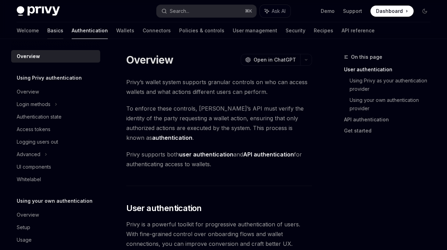  I want to click on span: Open in ChatGPT, so click(275, 60).